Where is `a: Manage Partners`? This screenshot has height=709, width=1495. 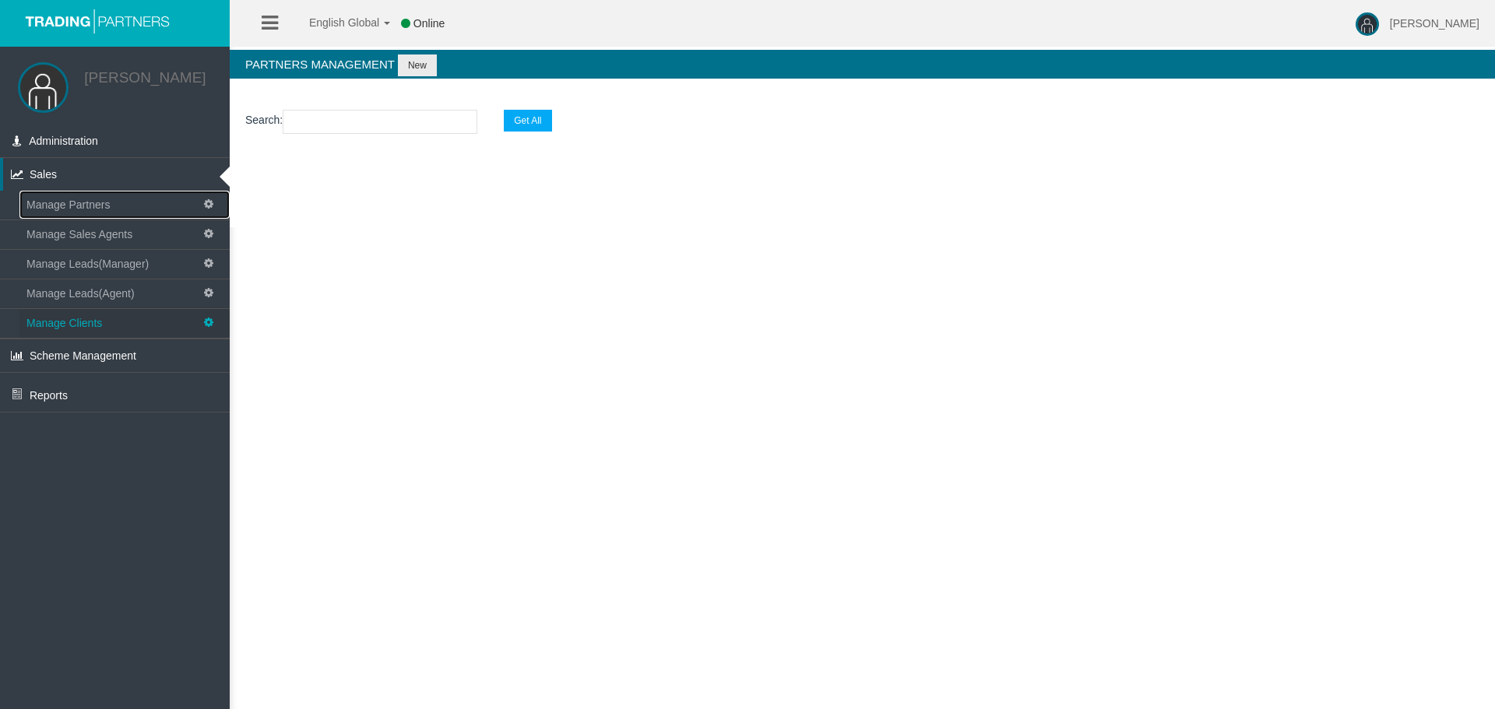 a: Manage Partners is located at coordinates (125, 205).